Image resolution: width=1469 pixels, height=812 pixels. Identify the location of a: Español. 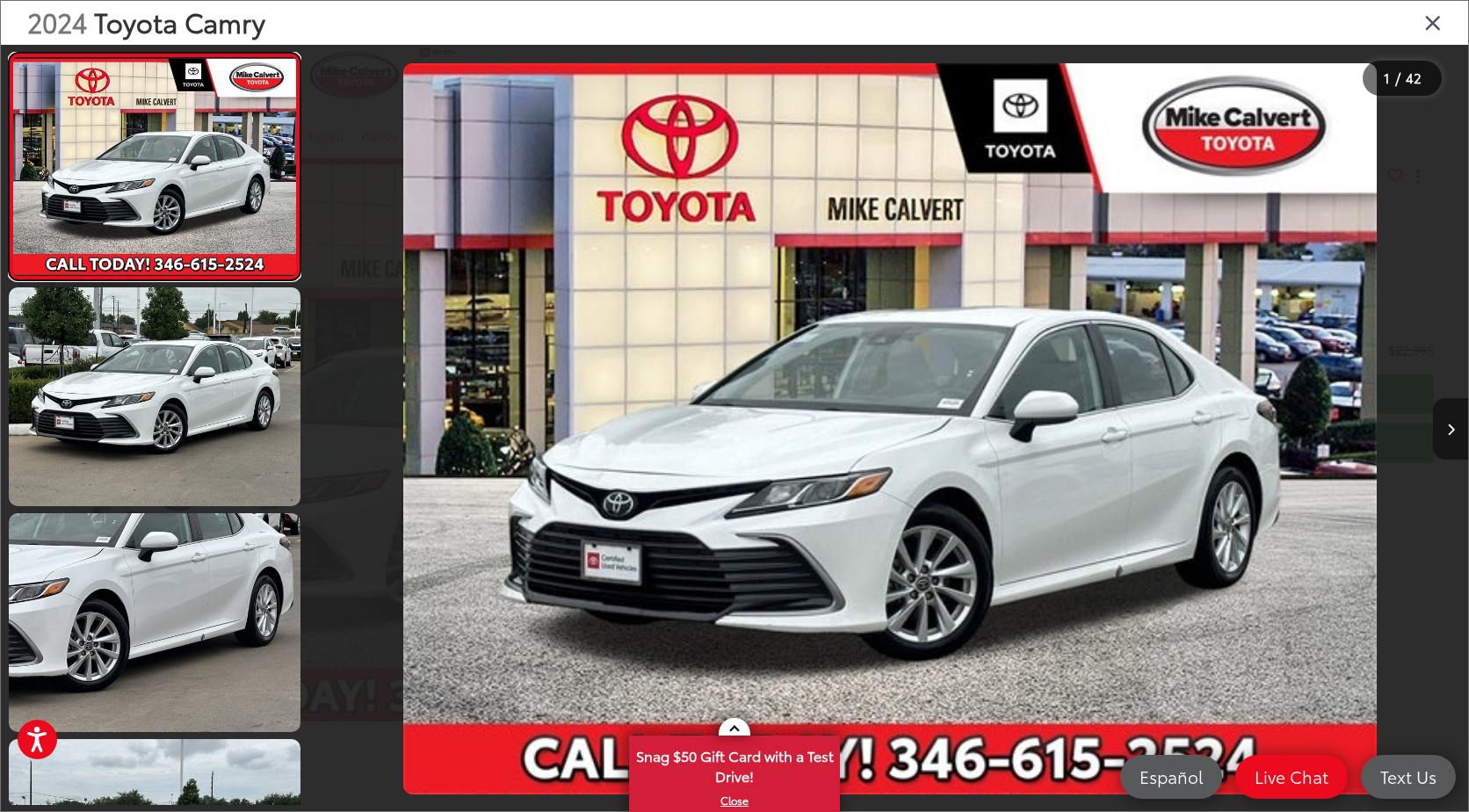
(1171, 776).